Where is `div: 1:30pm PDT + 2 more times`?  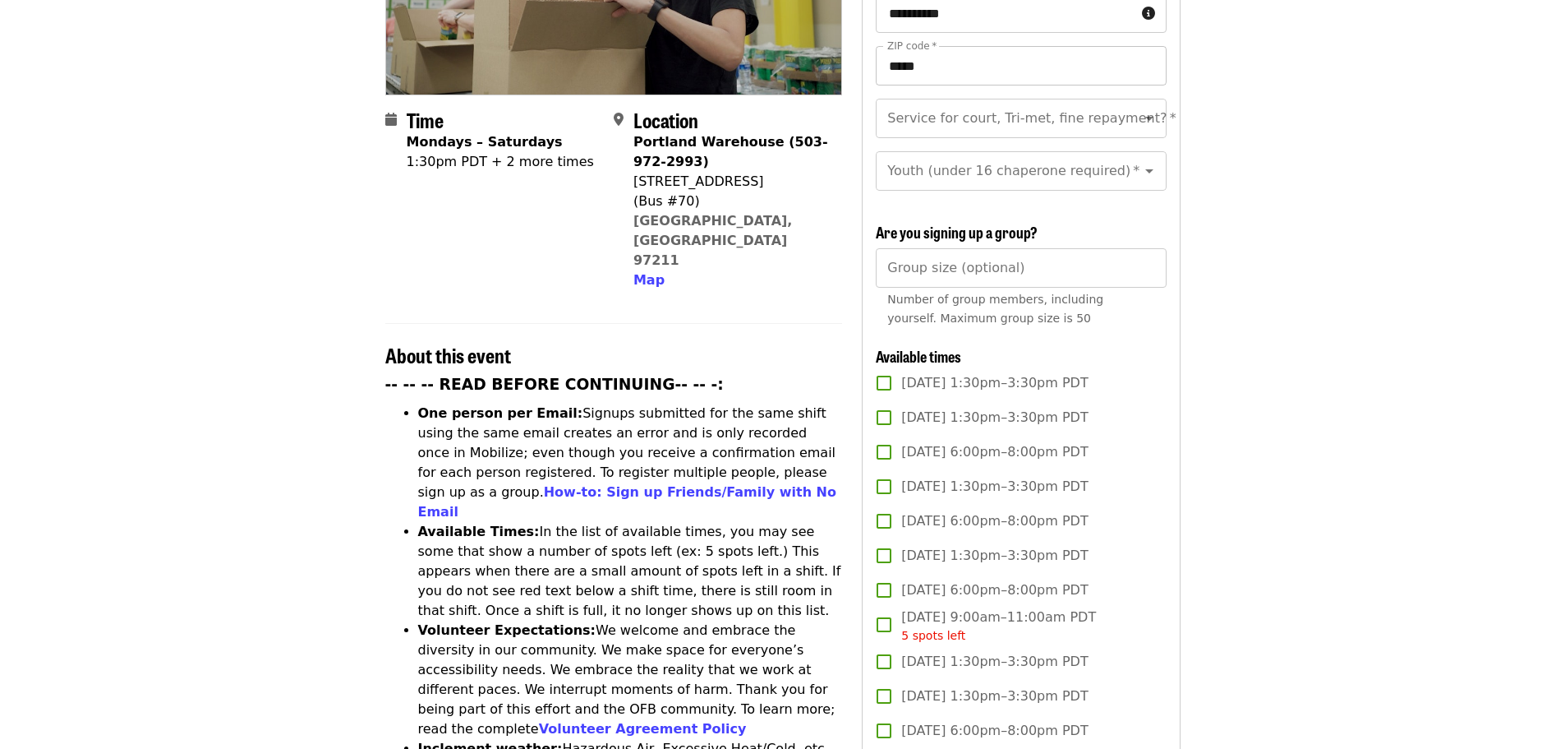 div: 1:30pm PDT + 2 more times is located at coordinates (500, 162).